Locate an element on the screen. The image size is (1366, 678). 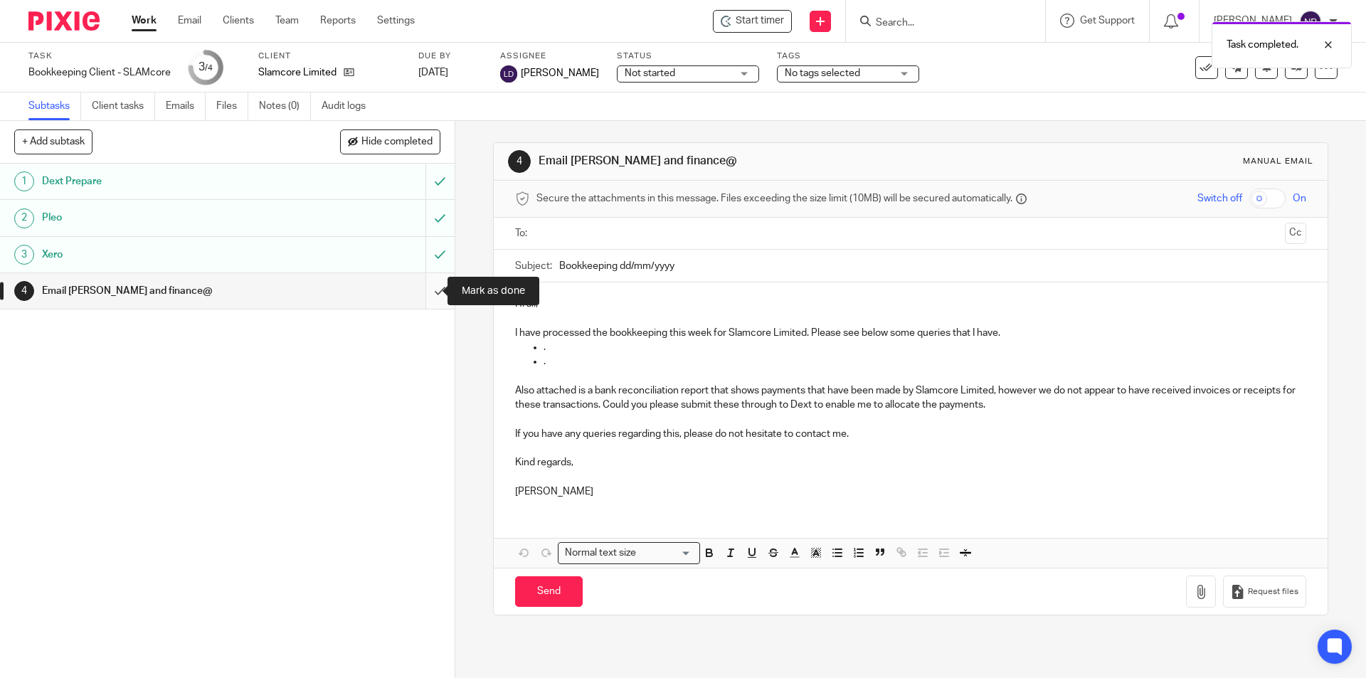
p: Task completed. is located at coordinates (1262, 45).